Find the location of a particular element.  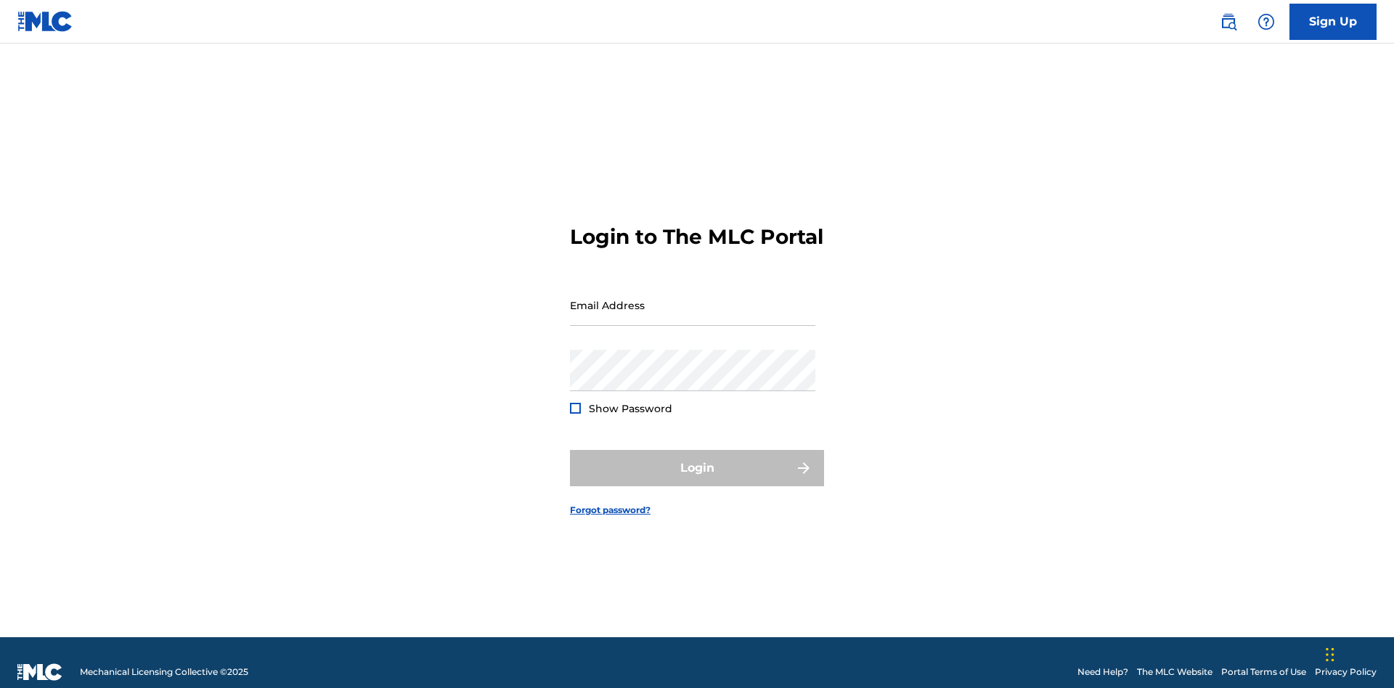

a: The MLC Website is located at coordinates (1175, 672).